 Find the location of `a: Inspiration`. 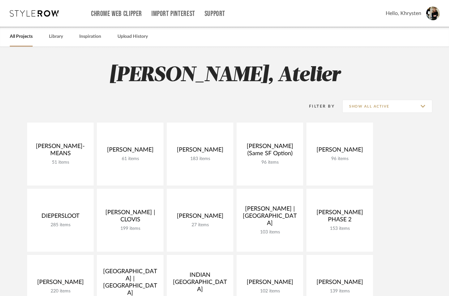

a: Inspiration is located at coordinates (90, 37).